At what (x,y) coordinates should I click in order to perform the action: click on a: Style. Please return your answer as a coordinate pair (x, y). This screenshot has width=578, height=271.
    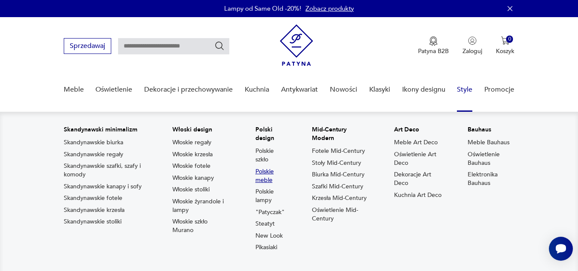
    Looking at the image, I should click on (465, 89).